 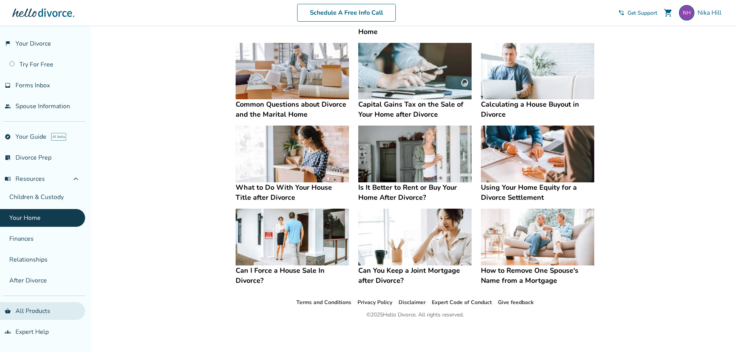 I want to click on span: shopping_basket, so click(x=8, y=311).